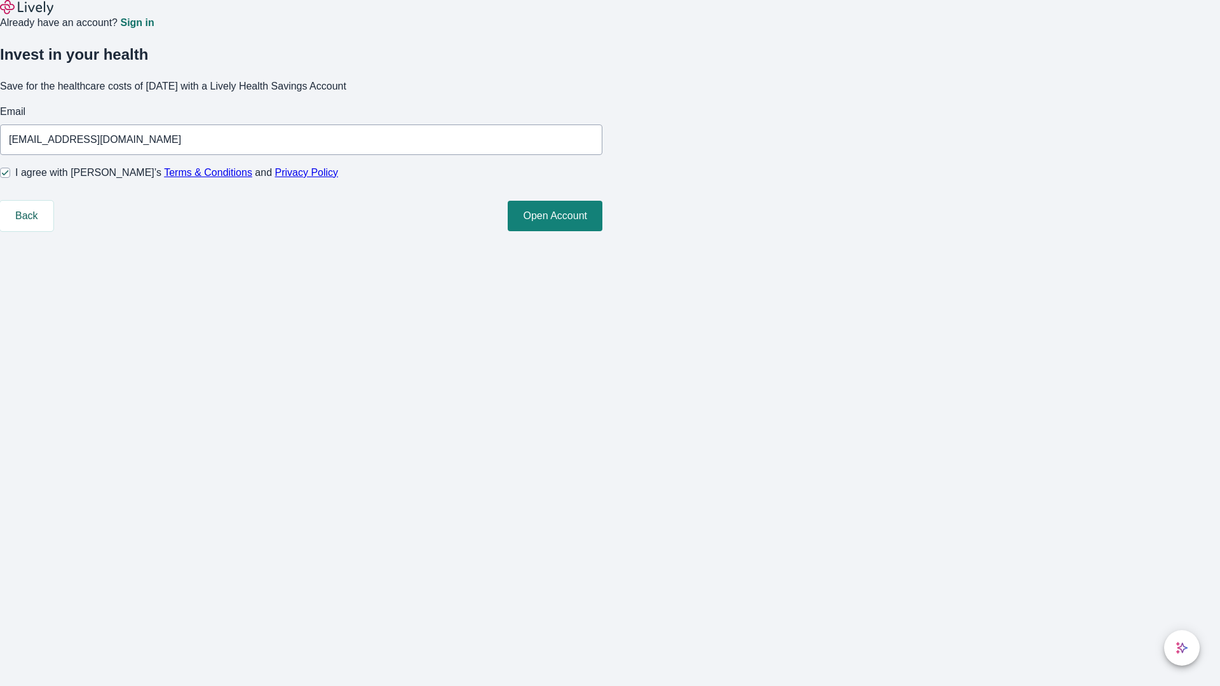 The image size is (1220, 686). What do you see at coordinates (1182, 648) in the screenshot?
I see `button: chat` at bounding box center [1182, 648].